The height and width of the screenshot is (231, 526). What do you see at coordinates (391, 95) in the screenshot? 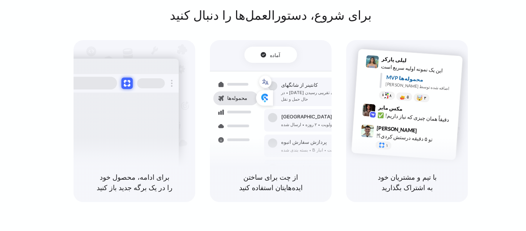
I see `font: ۸` at bounding box center [391, 95].